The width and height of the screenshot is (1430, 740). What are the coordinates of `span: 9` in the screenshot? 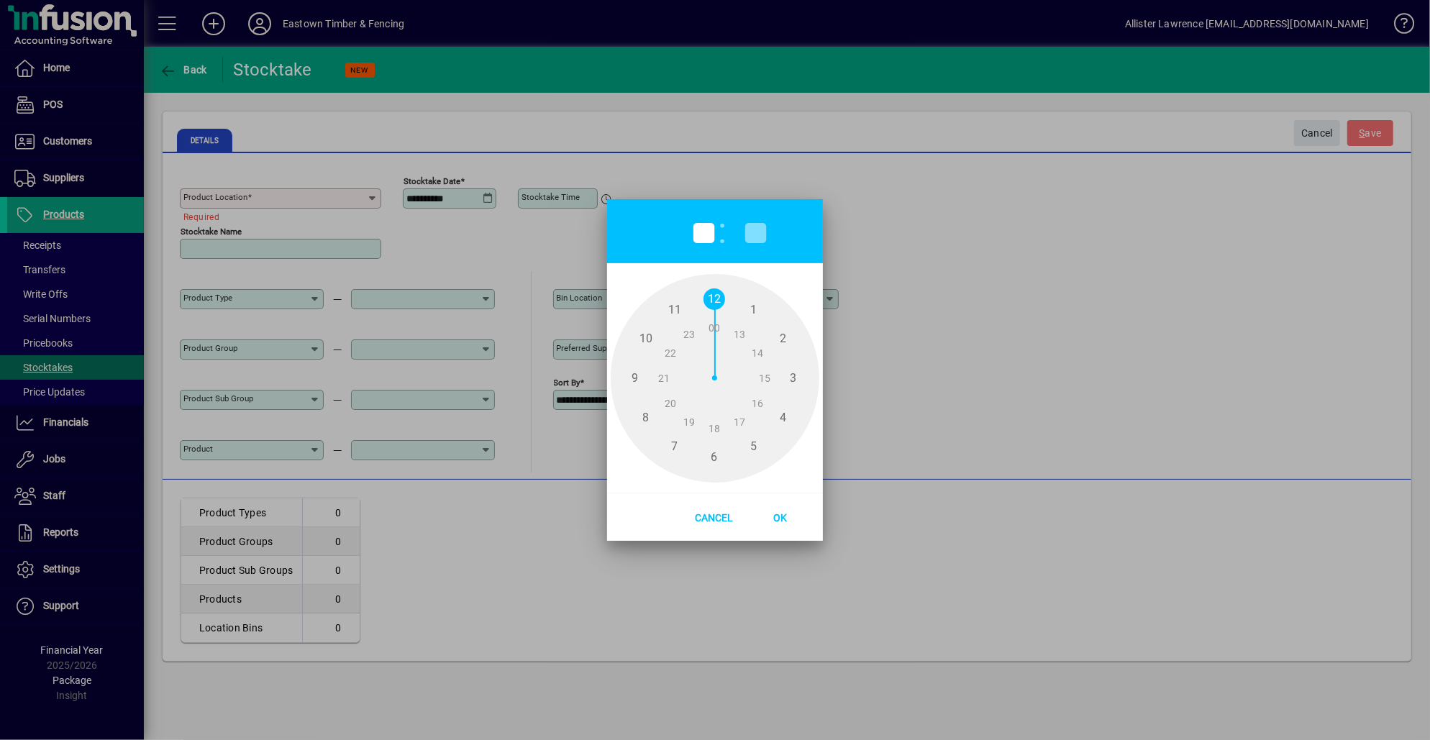 It's located at (635, 378).